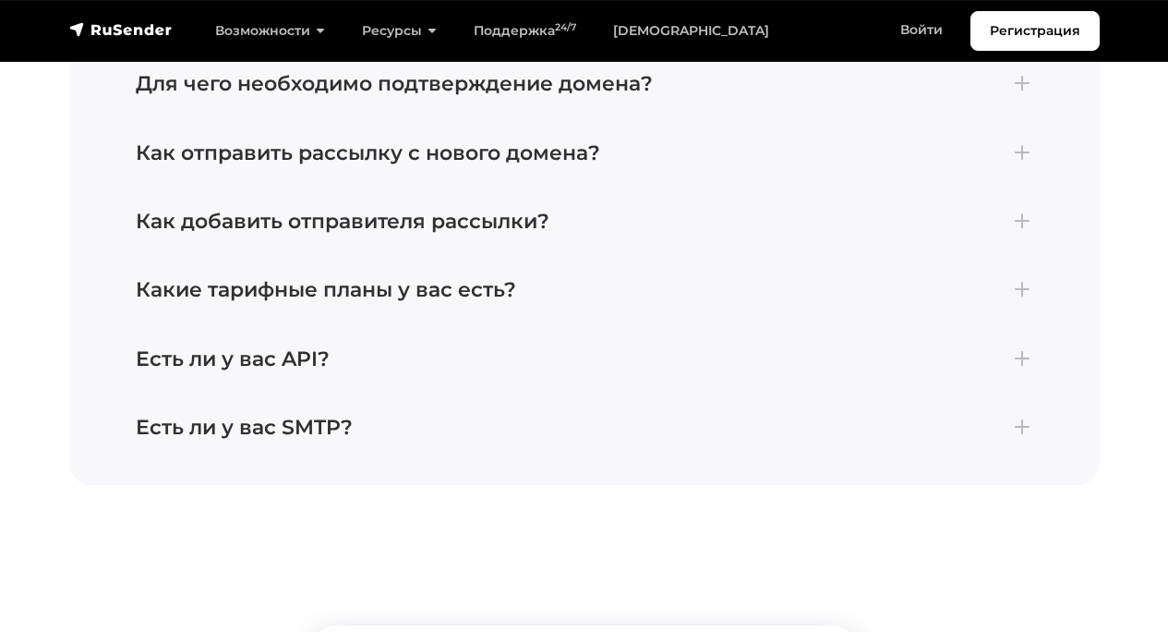 The image size is (1168, 632). I want to click on h4: Есть ли у вас API?, so click(584, 359).